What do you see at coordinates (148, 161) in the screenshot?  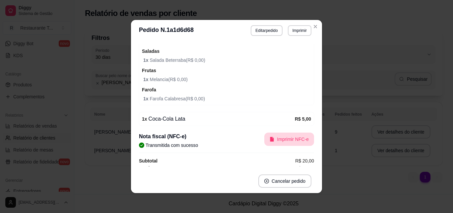 I see `strong: Subtotal` at bounding box center [148, 161].